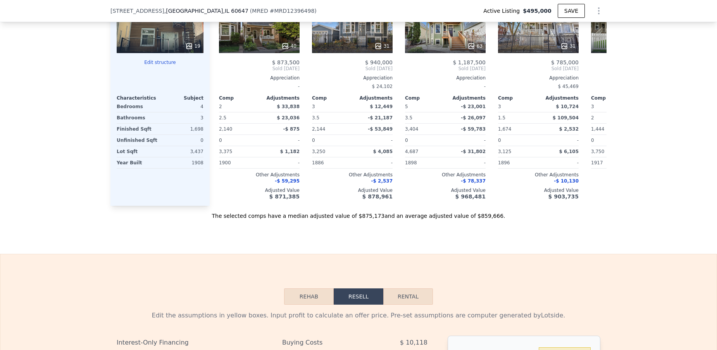 This screenshot has height=350, width=717. What do you see at coordinates (378, 197) in the screenshot?
I see `span: $ 878,961` at bounding box center [378, 197].